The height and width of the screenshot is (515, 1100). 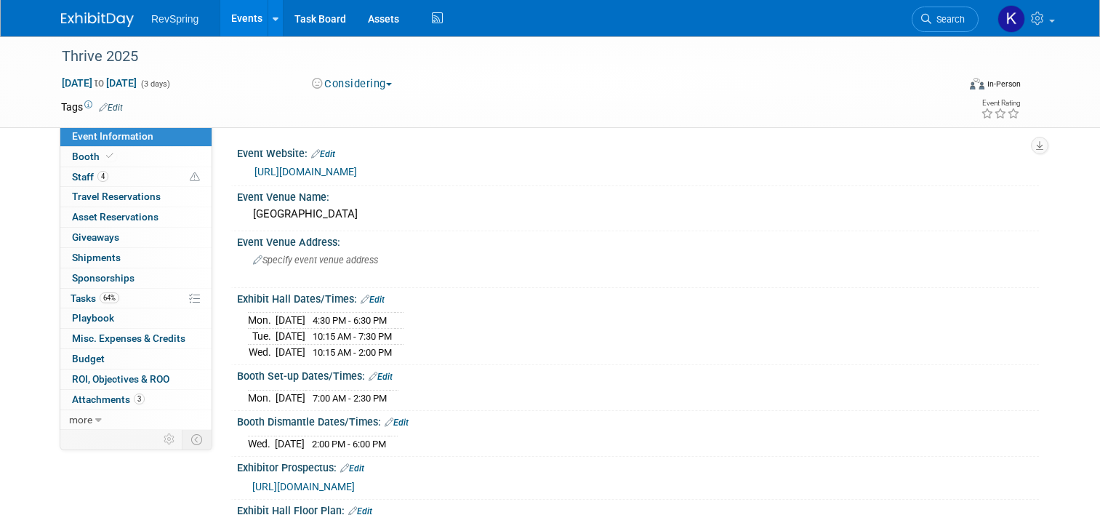 I want to click on a: Giveaways, so click(x=136, y=237).